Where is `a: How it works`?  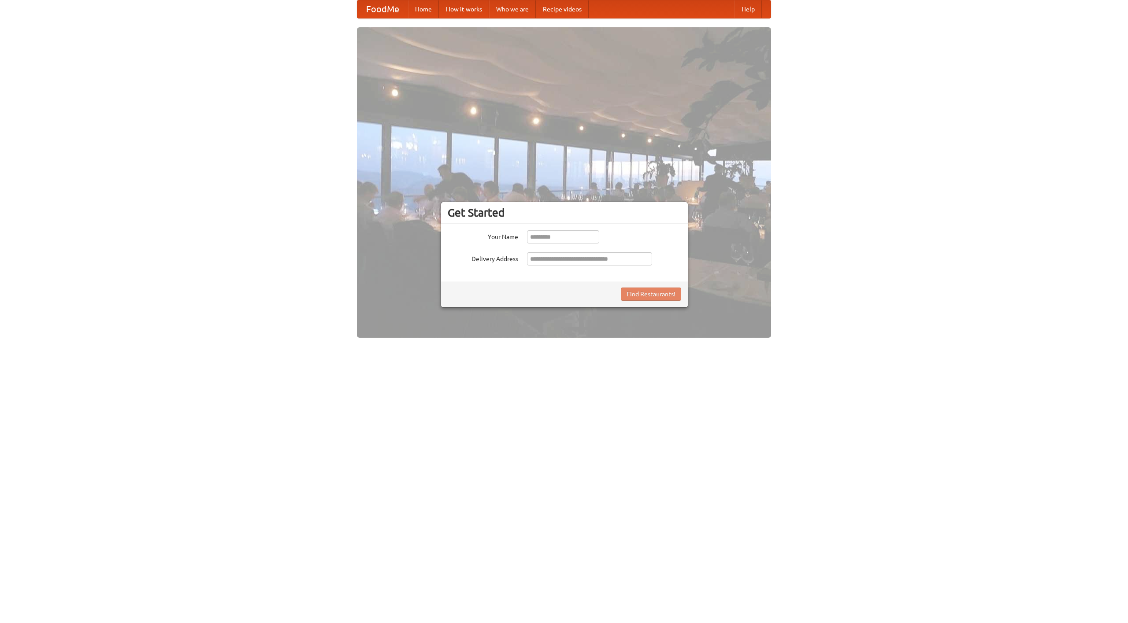 a: How it works is located at coordinates (464, 9).